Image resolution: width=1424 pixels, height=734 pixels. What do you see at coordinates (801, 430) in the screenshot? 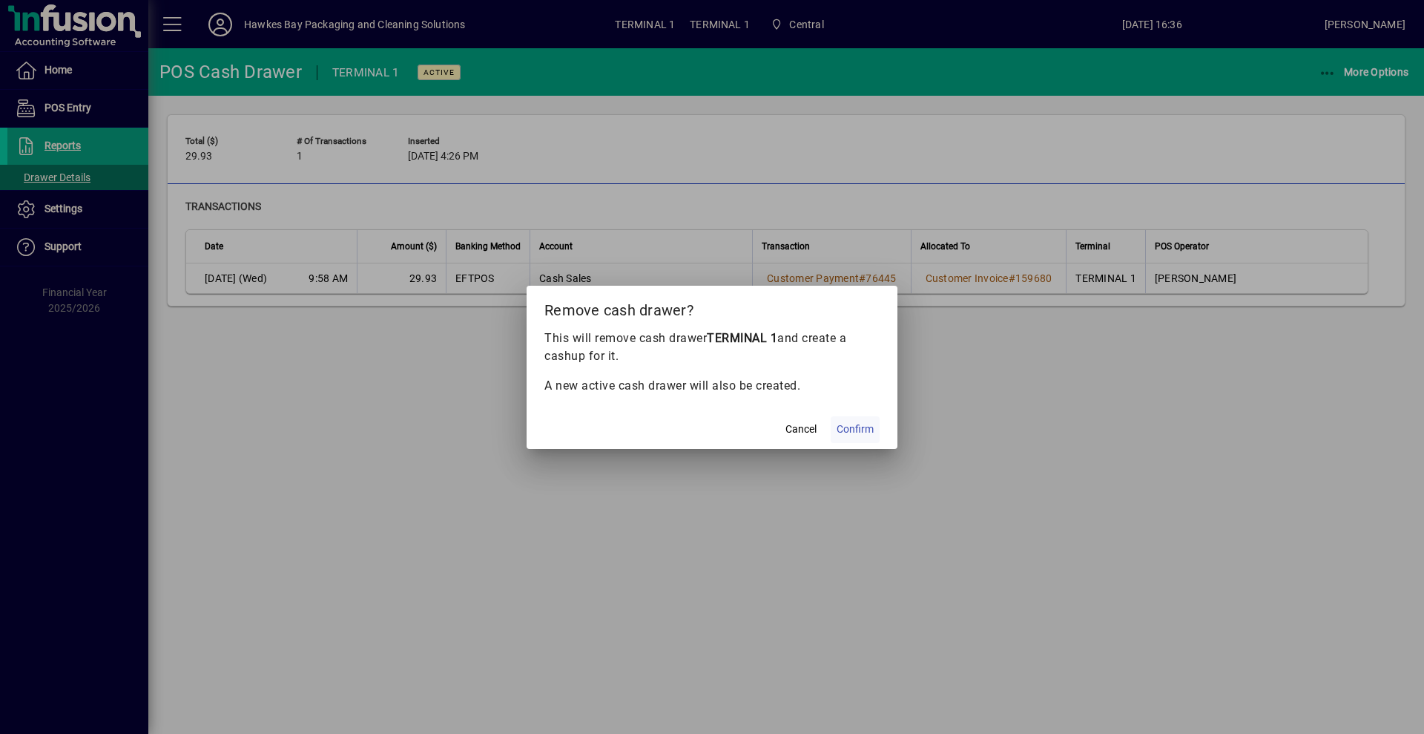
I see `button: Cancel` at bounding box center [801, 430].